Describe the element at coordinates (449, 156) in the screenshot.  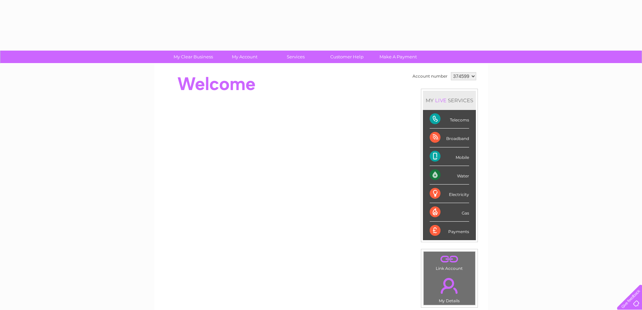
I see `div: Mobile` at that location.